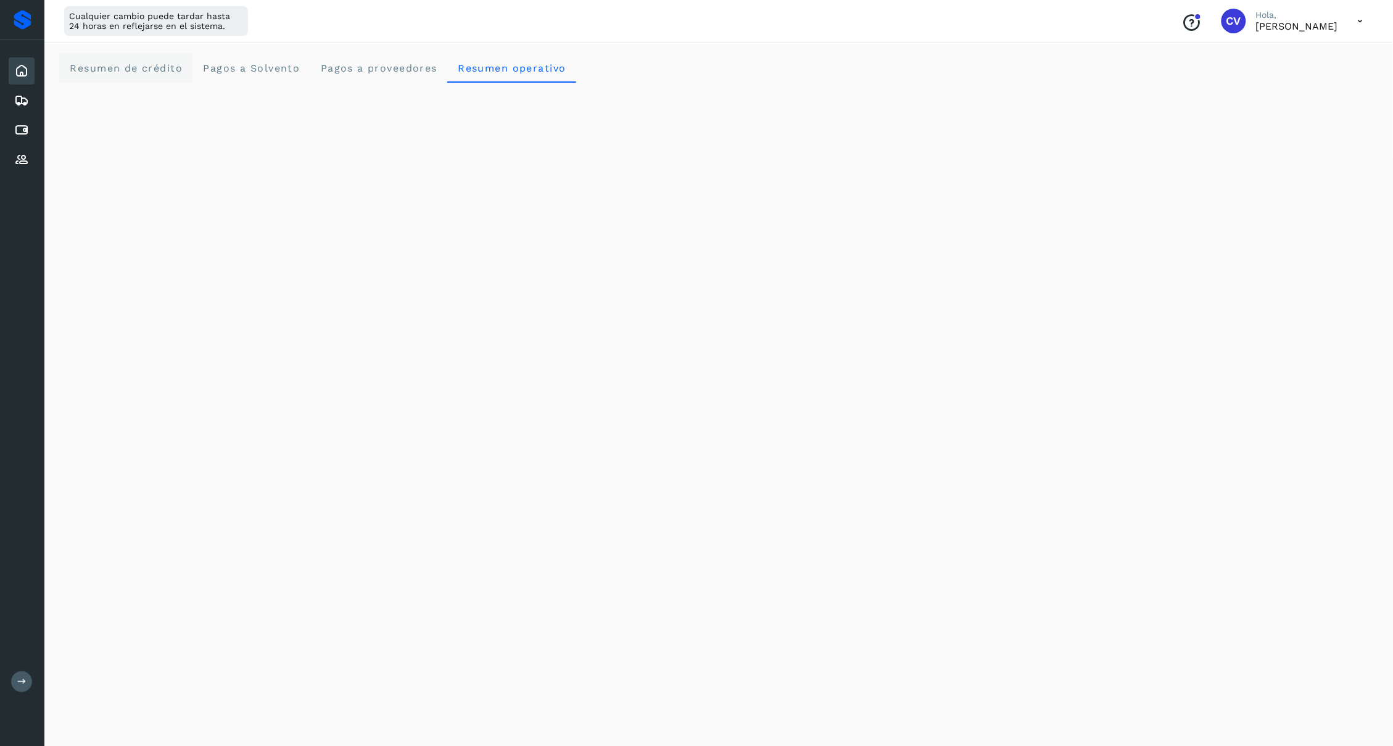 This screenshot has height=746, width=1393. What do you see at coordinates (22, 130) in the screenshot?
I see `div: Cuentas por pagar` at bounding box center [22, 130].